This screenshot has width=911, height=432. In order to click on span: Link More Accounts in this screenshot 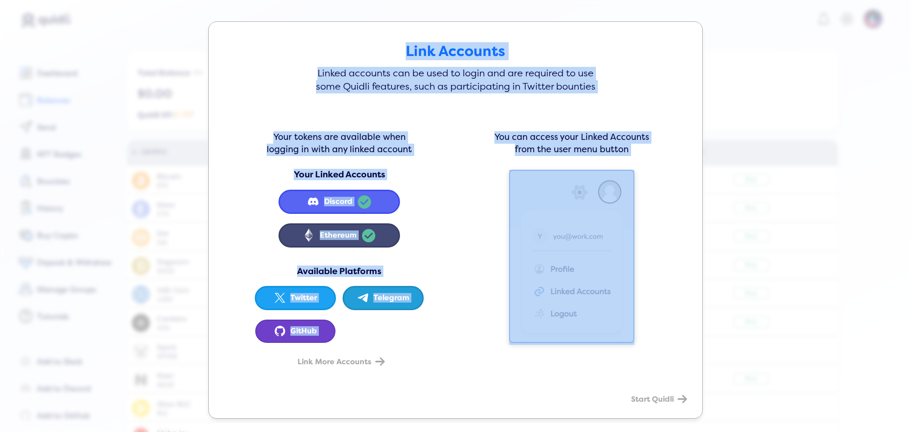, I will do `click(334, 362)`.